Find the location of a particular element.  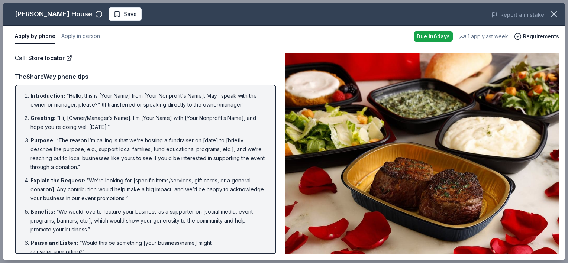

li: “We’re looking for [specific items/services, gift cards, or a general donation]. Any contribution... is located at coordinates (147, 189).